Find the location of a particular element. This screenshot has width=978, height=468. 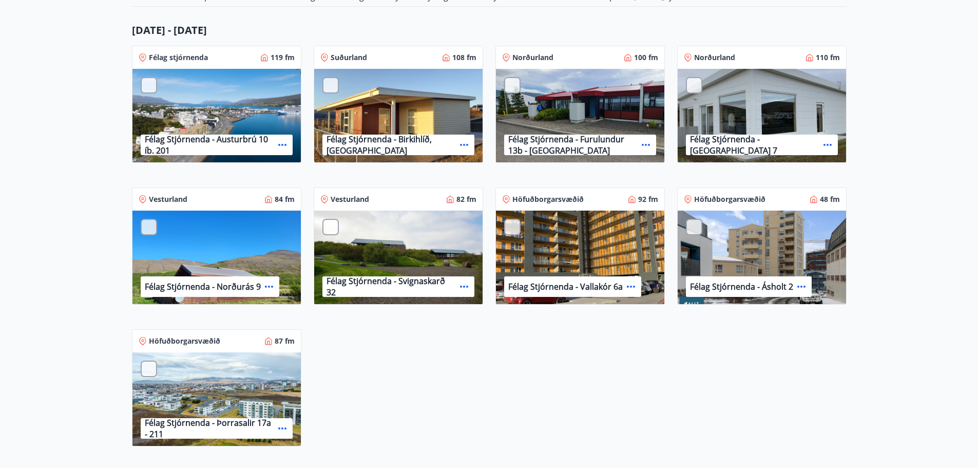

p: 108 fm is located at coordinates (464, 58).